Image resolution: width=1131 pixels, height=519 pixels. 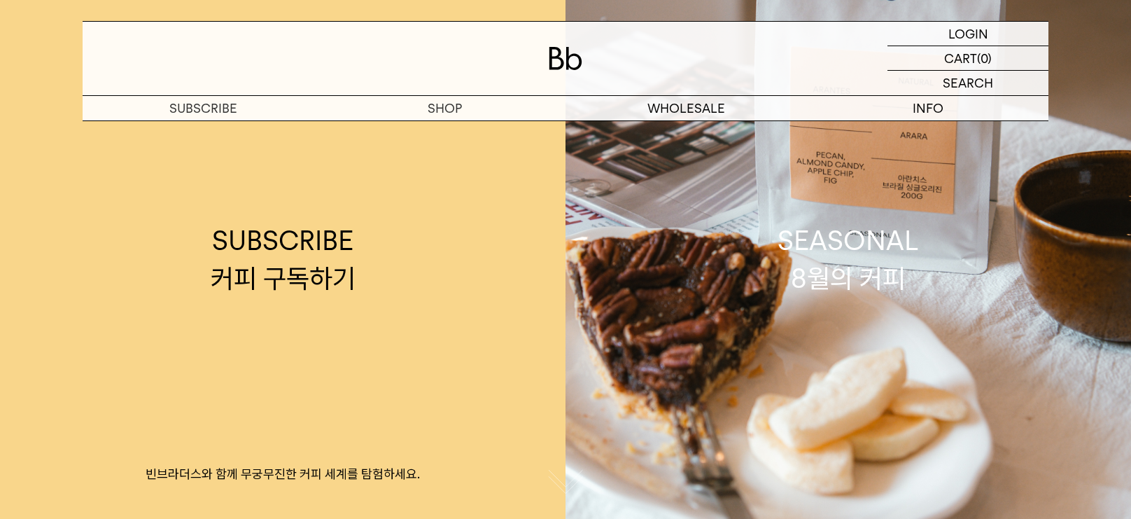 What do you see at coordinates (968, 83) in the screenshot?
I see `p: SEARCH` at bounding box center [968, 83].